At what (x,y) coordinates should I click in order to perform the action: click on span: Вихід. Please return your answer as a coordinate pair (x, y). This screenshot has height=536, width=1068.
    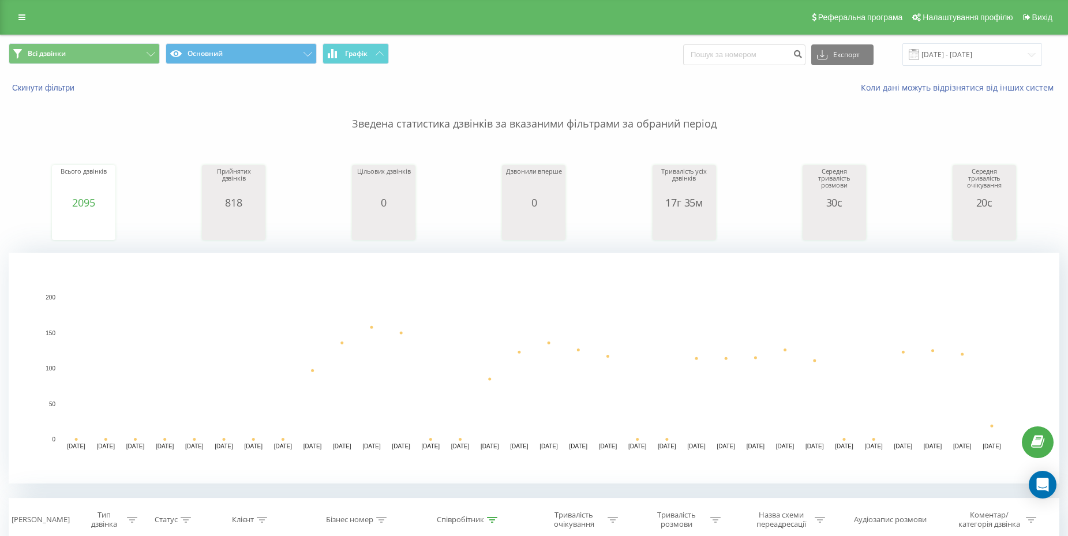
    Looking at the image, I should click on (1042, 17).